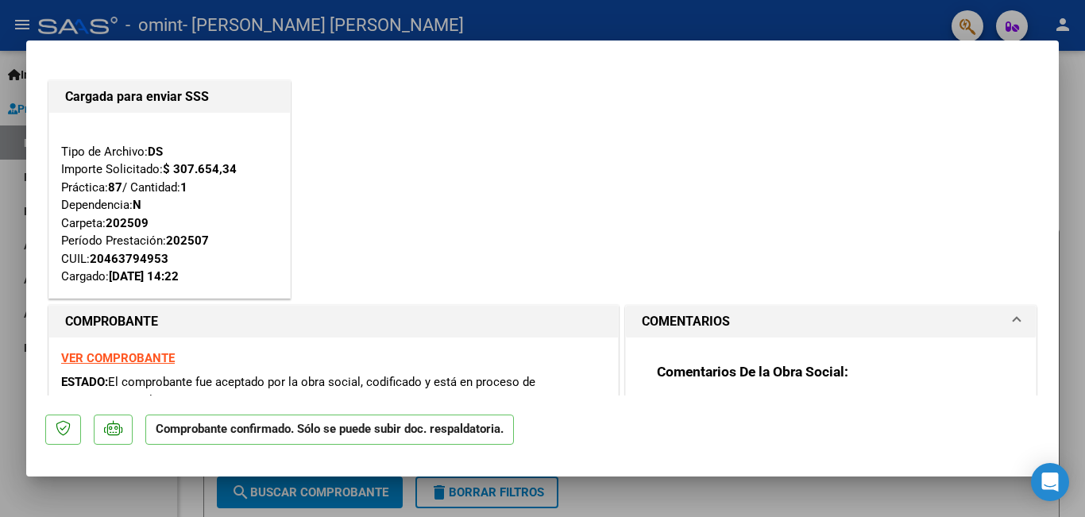 This screenshot has height=517, width=1085. I want to click on div: Open Intercom Messenger, so click(1050, 482).